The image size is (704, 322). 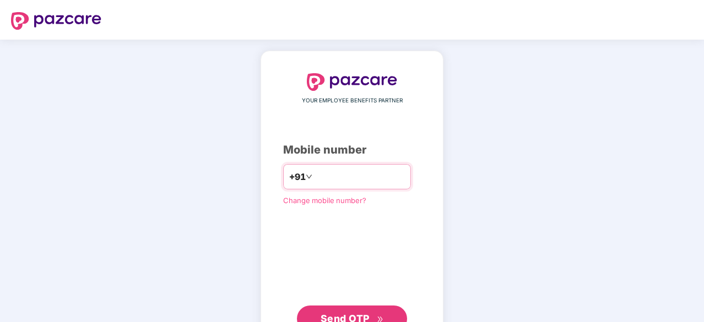 What do you see at coordinates (324, 201) in the screenshot?
I see `span: Change mobile number?` at bounding box center [324, 201].